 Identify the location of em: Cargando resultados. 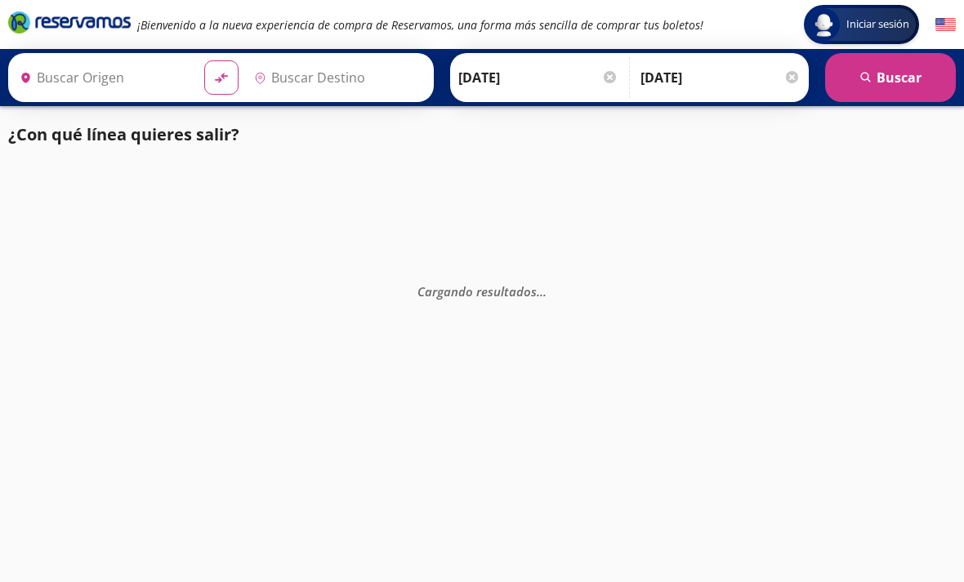
(482, 291).